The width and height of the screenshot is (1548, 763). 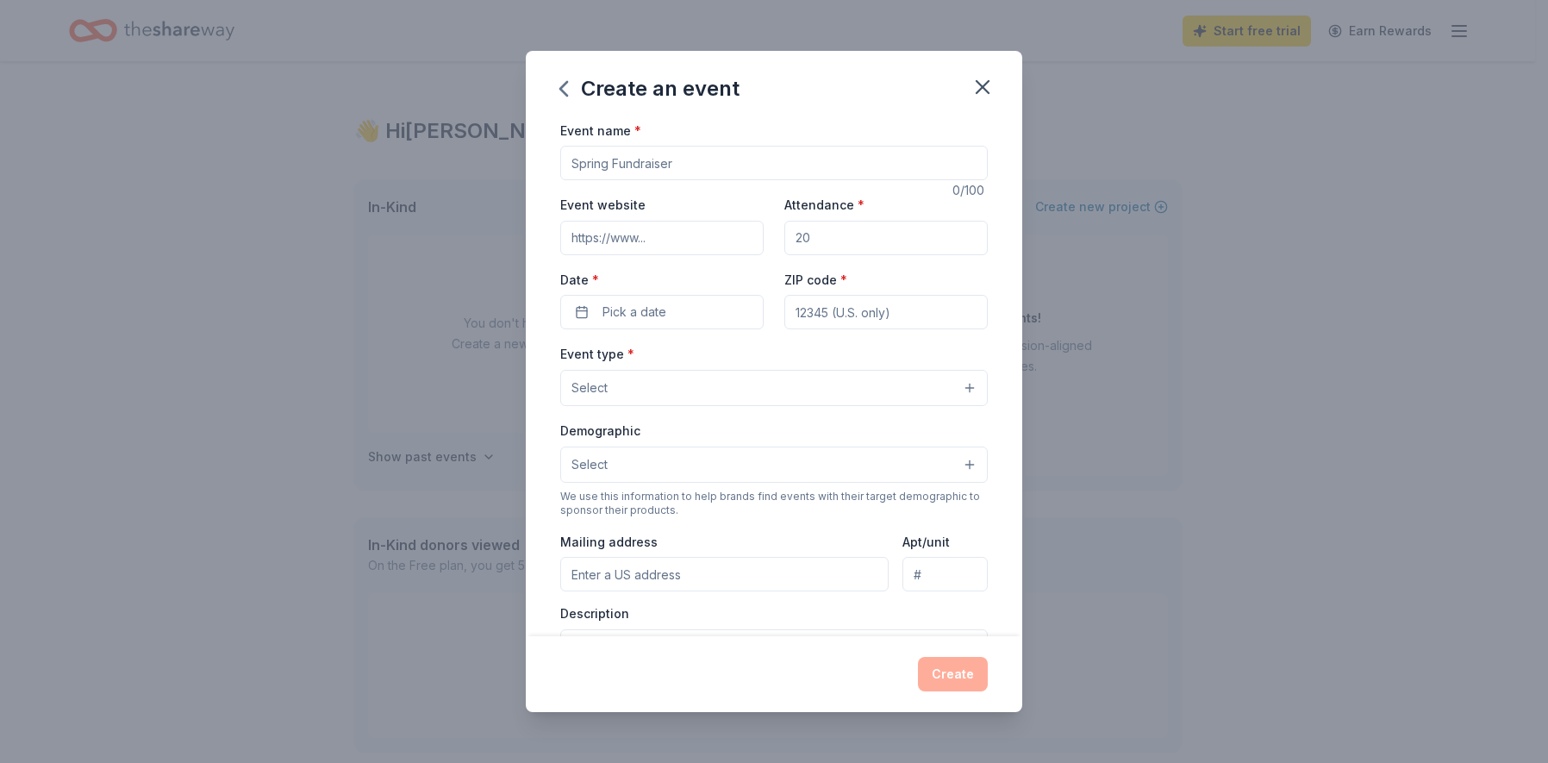 I want to click on input: Enter a US address, so click(x=724, y=574).